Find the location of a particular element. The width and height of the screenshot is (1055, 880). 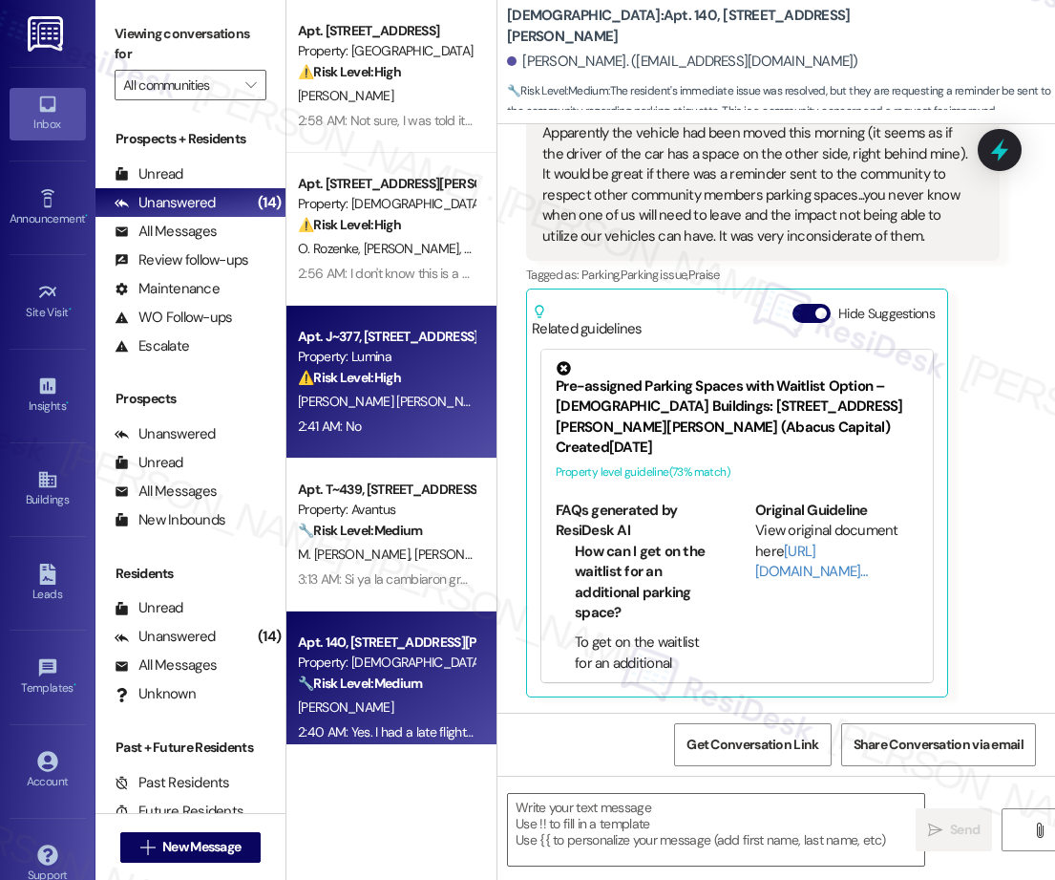

span: Parking , is located at coordinates (601, 274).